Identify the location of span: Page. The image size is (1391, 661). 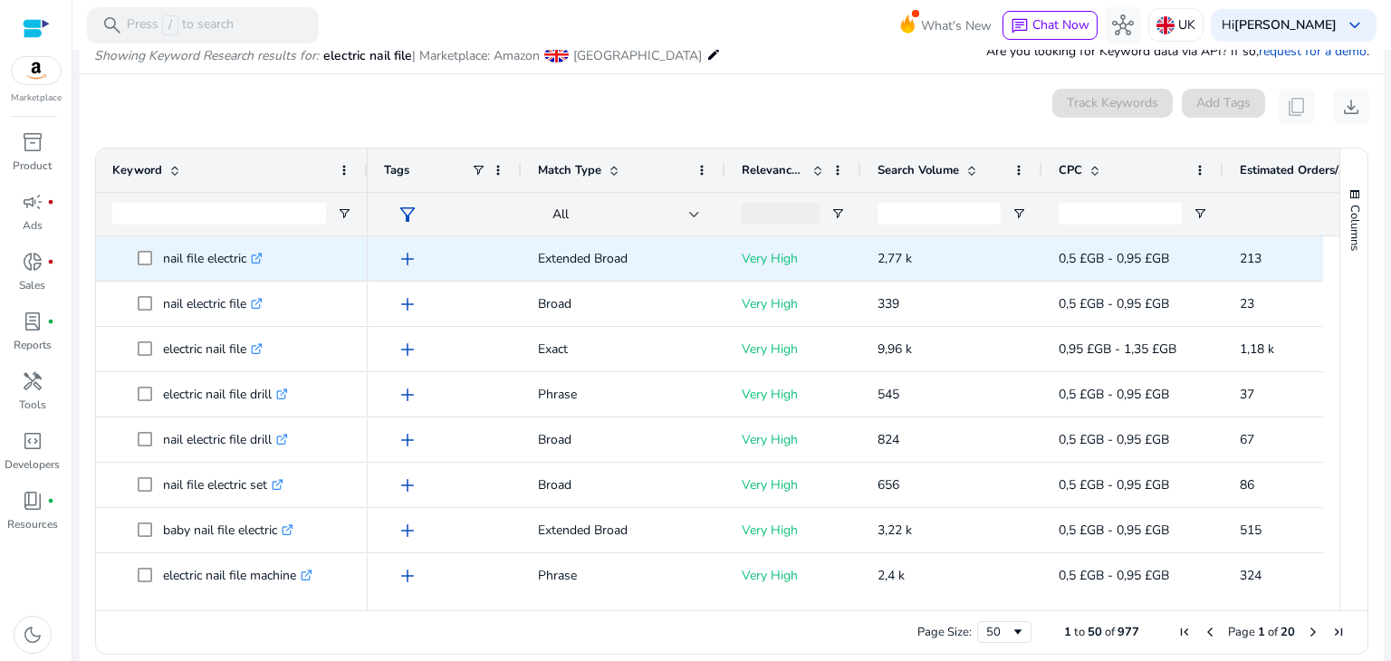
(1241, 632).